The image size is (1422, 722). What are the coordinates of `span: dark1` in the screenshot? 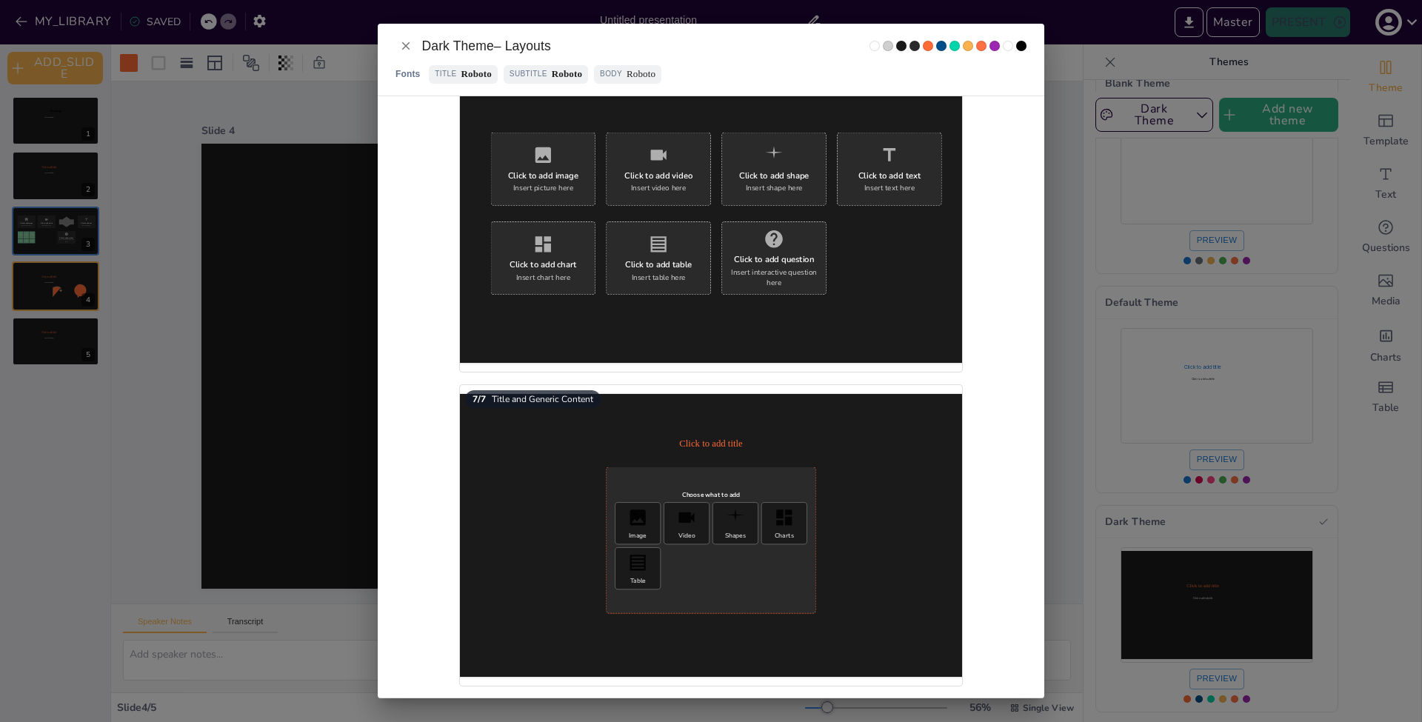 It's located at (875, 46).